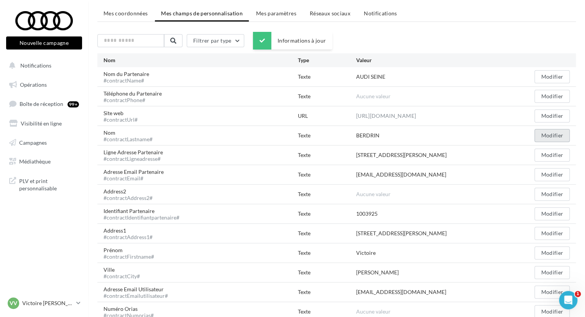 This screenshot has height=317, width=585. I want to click on div: BERDRIN, so click(368, 135).